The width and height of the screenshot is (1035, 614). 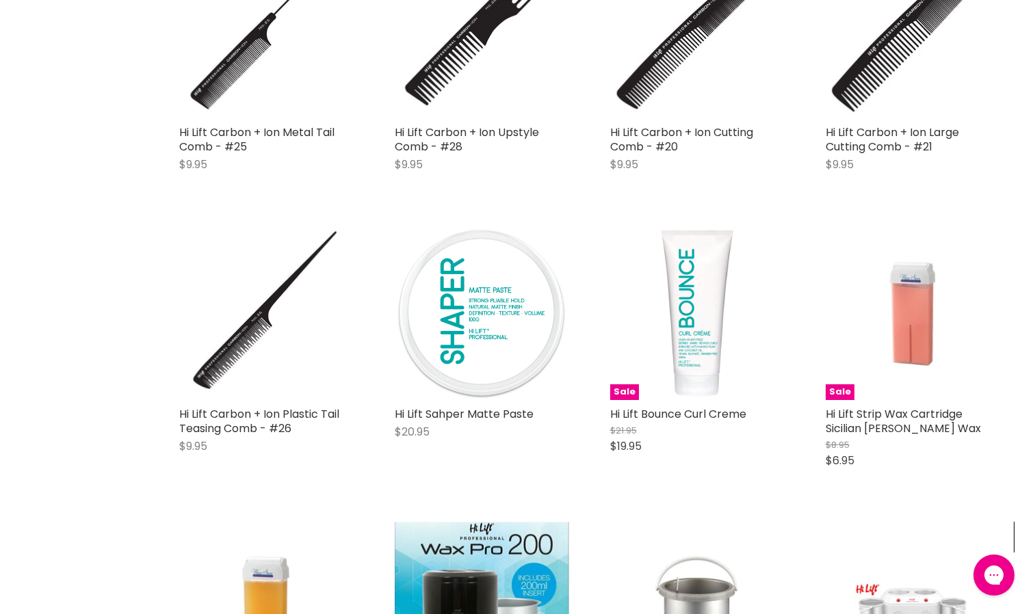 I want to click on a: Hi Lift Carbon + Ion Cutting Comb - #20, so click(x=681, y=139).